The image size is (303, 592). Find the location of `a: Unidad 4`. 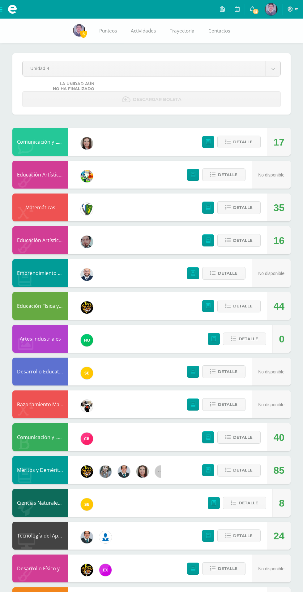

a: Unidad 4 is located at coordinates (152, 68).